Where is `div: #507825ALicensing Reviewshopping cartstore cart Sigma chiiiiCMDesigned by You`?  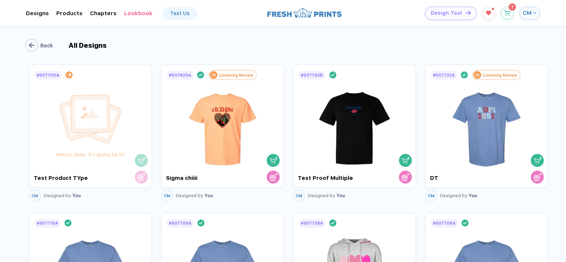 div: #507825ALicensing Reviewshopping cartstore cart Sigma chiiiiCMDesigned by You is located at coordinates (224, 133).